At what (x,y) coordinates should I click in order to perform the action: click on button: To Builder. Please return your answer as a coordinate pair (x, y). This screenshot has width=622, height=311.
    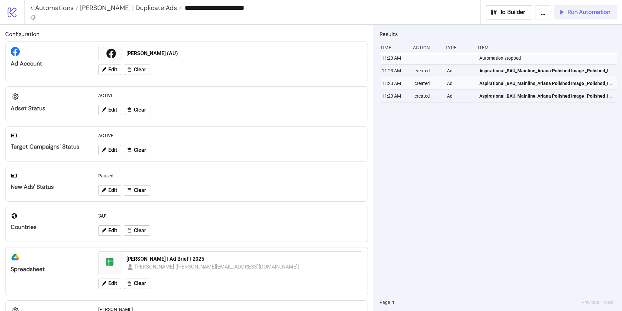
    Looking at the image, I should click on (509, 12).